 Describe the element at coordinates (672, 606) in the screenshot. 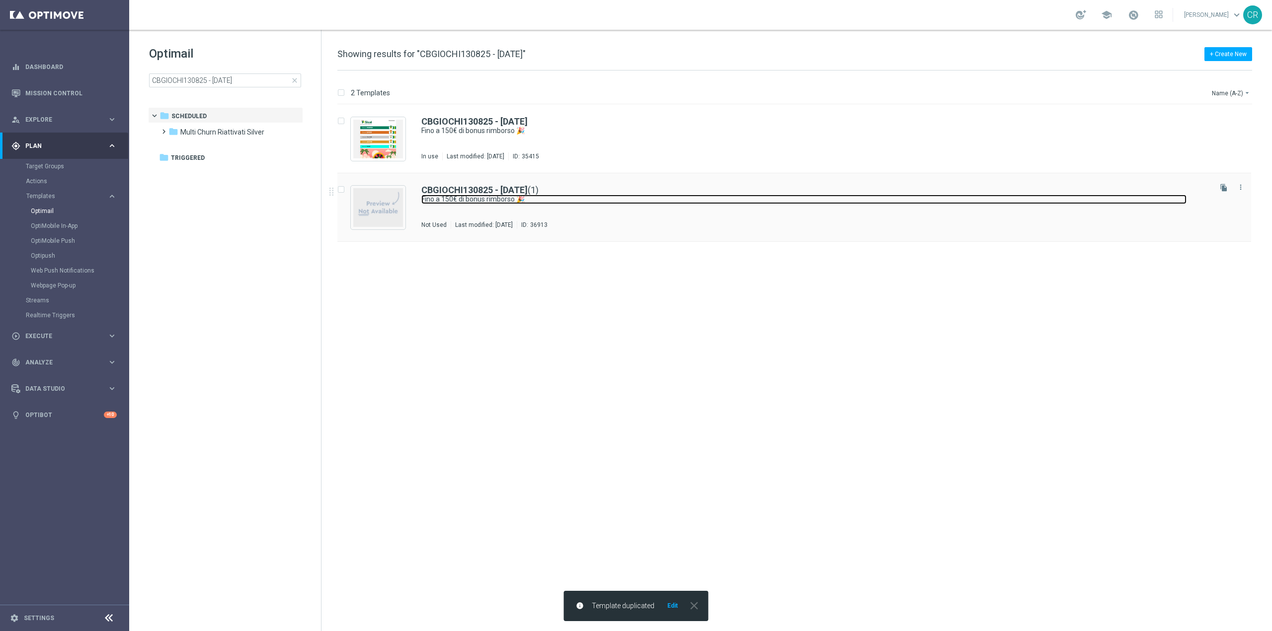

I see `button: Edit` at that location.